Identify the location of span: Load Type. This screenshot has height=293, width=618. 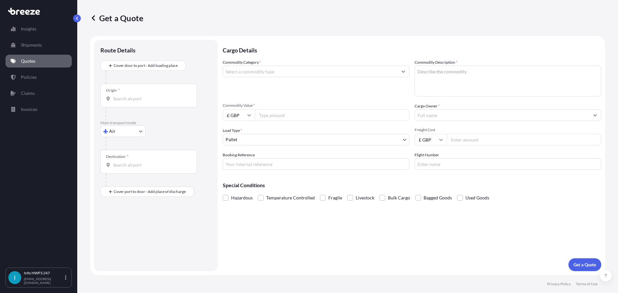
(232, 131).